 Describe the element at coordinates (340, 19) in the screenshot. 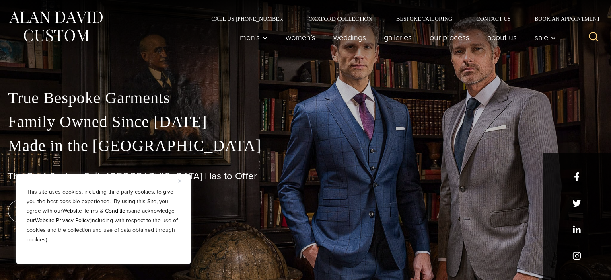

I see `a: Oxxford Collection` at that location.